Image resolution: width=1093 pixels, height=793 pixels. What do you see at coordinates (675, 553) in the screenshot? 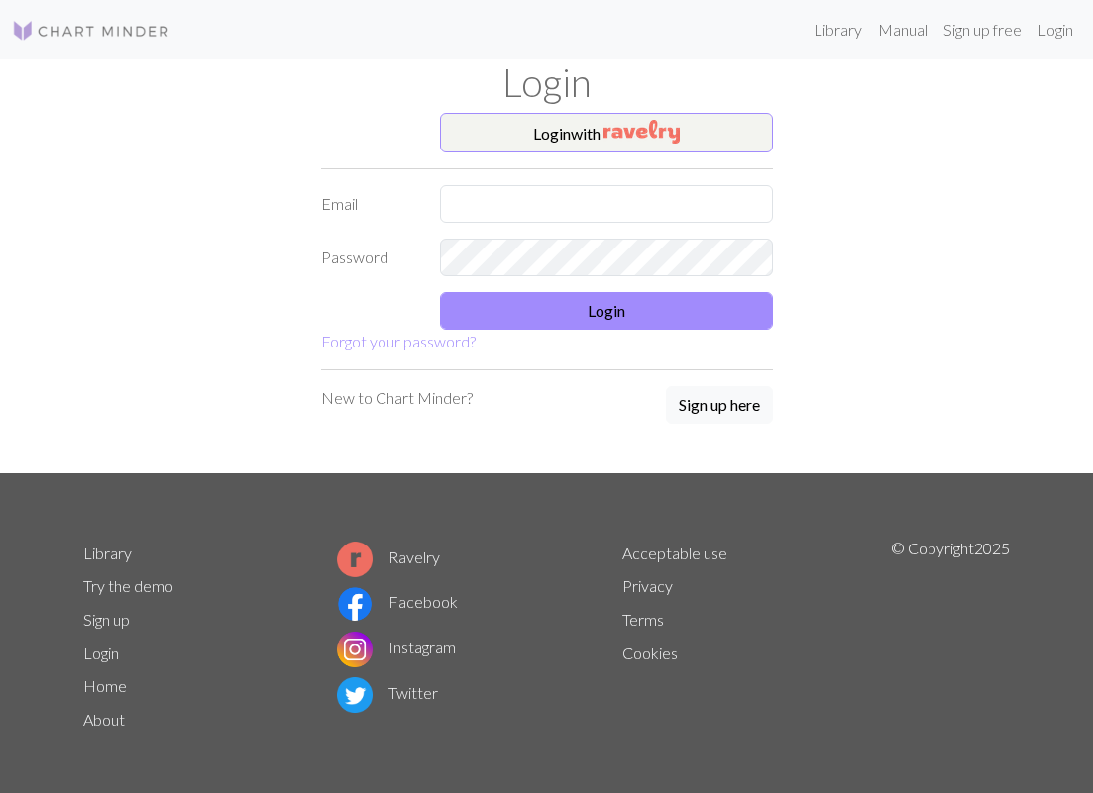
I see `a: Acceptable use` at bounding box center [675, 553].